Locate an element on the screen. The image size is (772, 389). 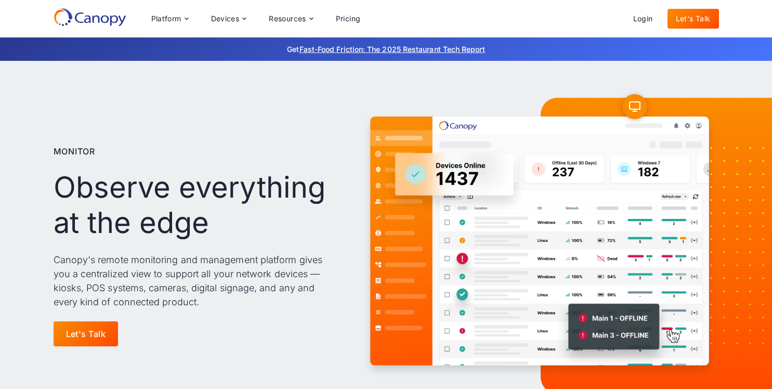
a: Pricing is located at coordinates (348, 19).